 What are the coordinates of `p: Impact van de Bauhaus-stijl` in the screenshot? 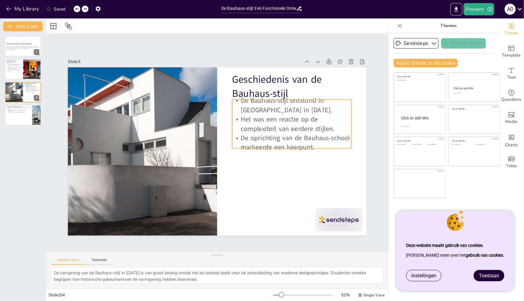 It's located at (18, 107).